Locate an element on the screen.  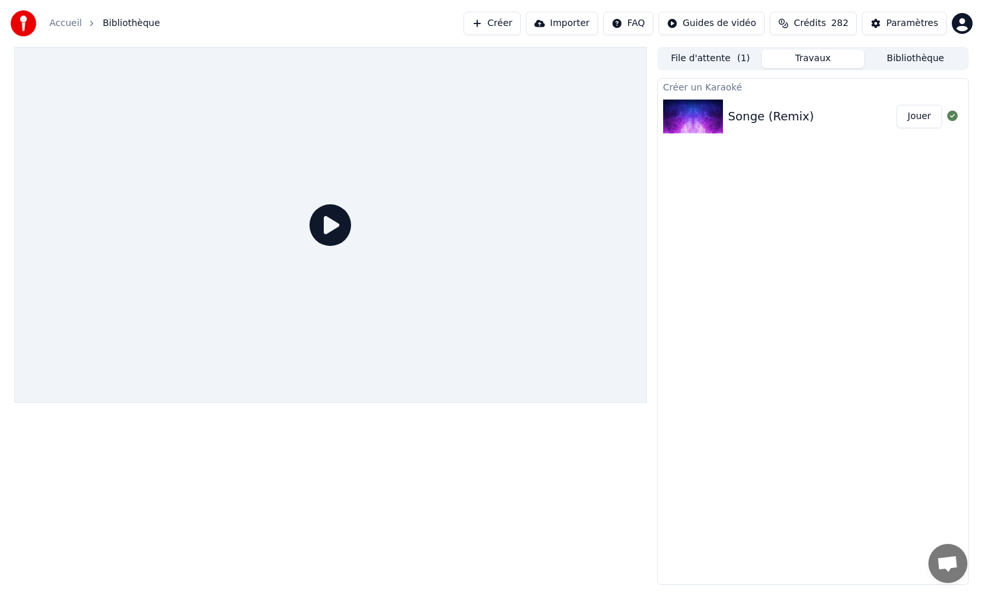
div: Créer un Karaoké is located at coordinates (813, 86).